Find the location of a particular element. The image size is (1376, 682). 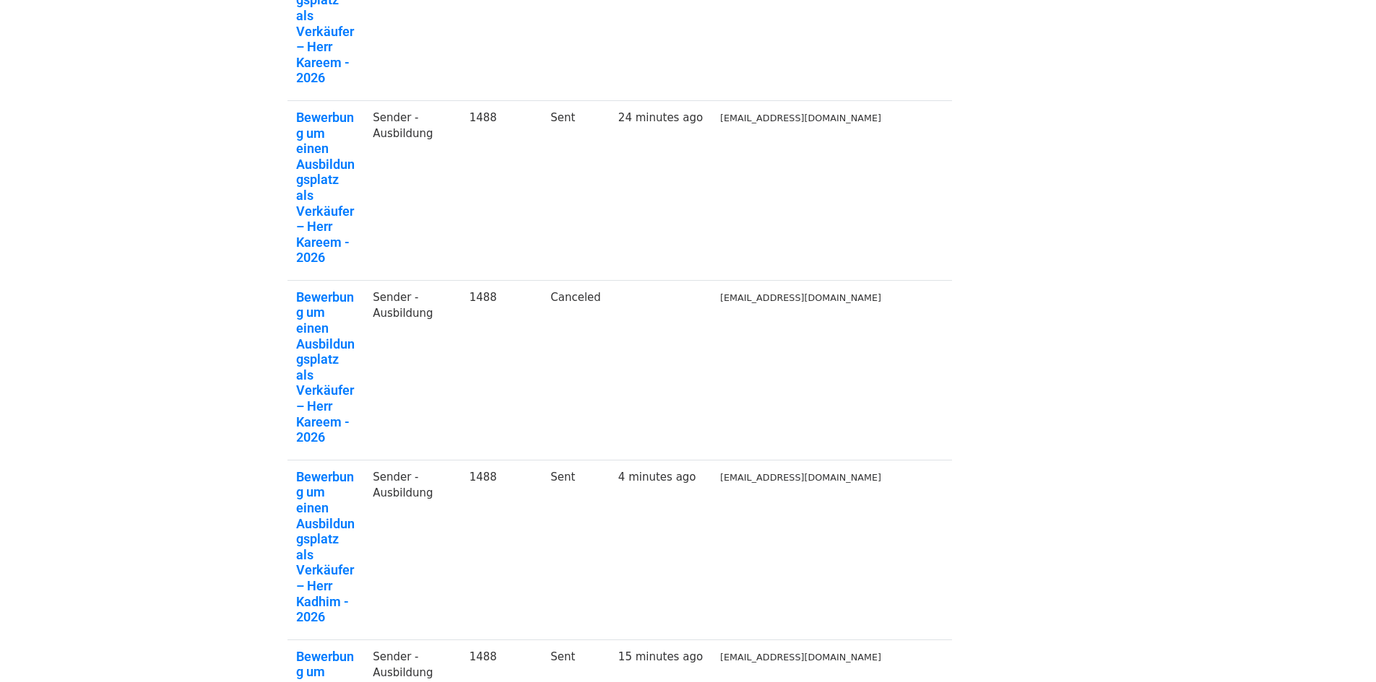

a: 4 minutes ago is located at coordinates (657, 477).